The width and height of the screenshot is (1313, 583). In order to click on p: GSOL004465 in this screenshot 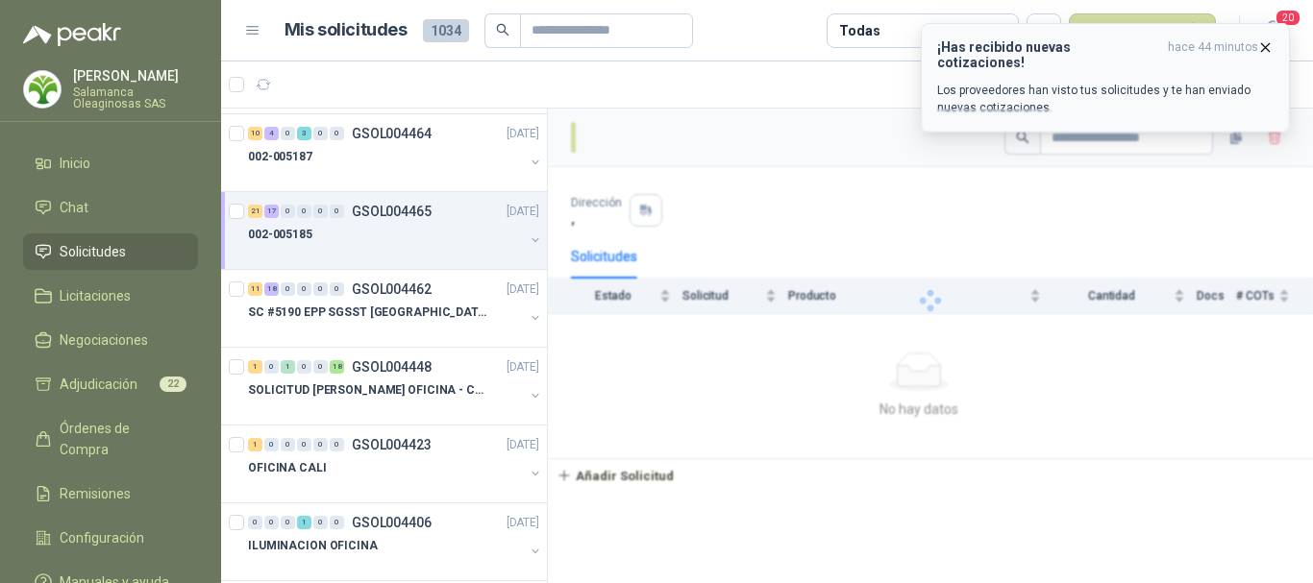, I will do `click(391, 211)`.